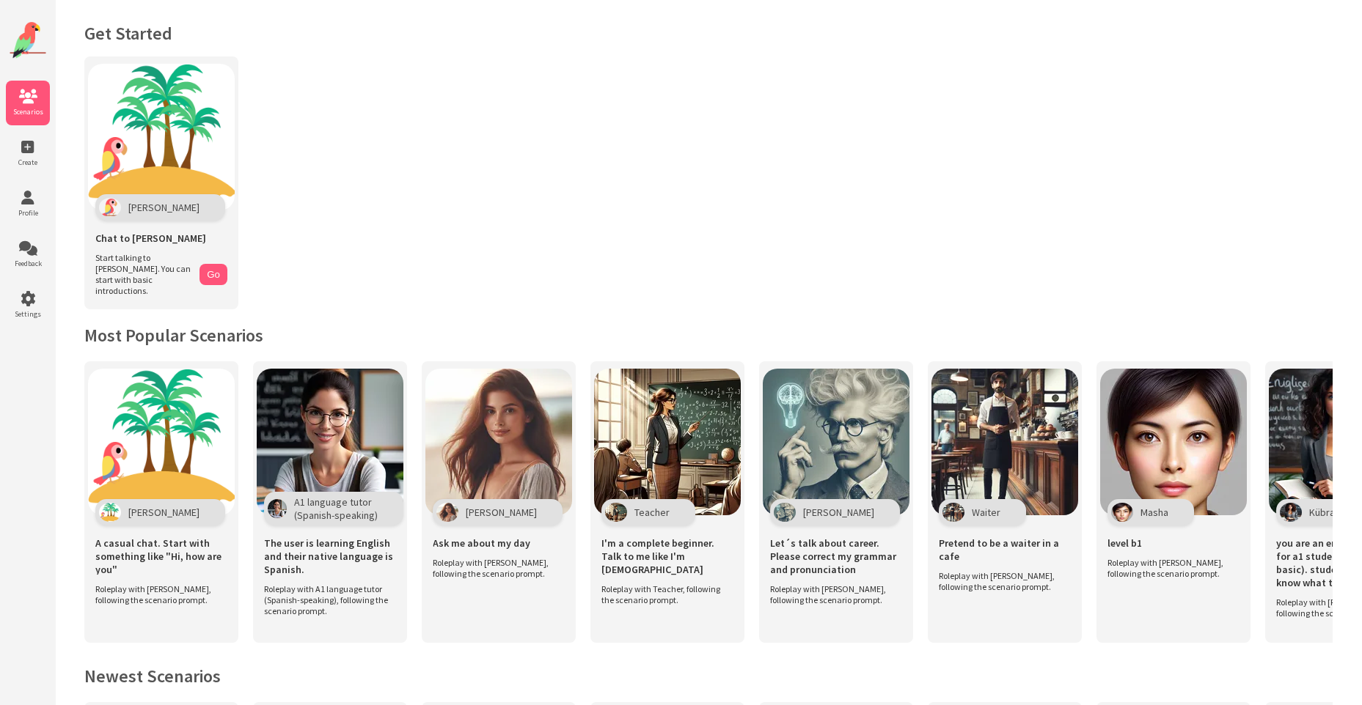 This screenshot has width=1362, height=705. I want to click on span: Scenarios, so click(28, 111).